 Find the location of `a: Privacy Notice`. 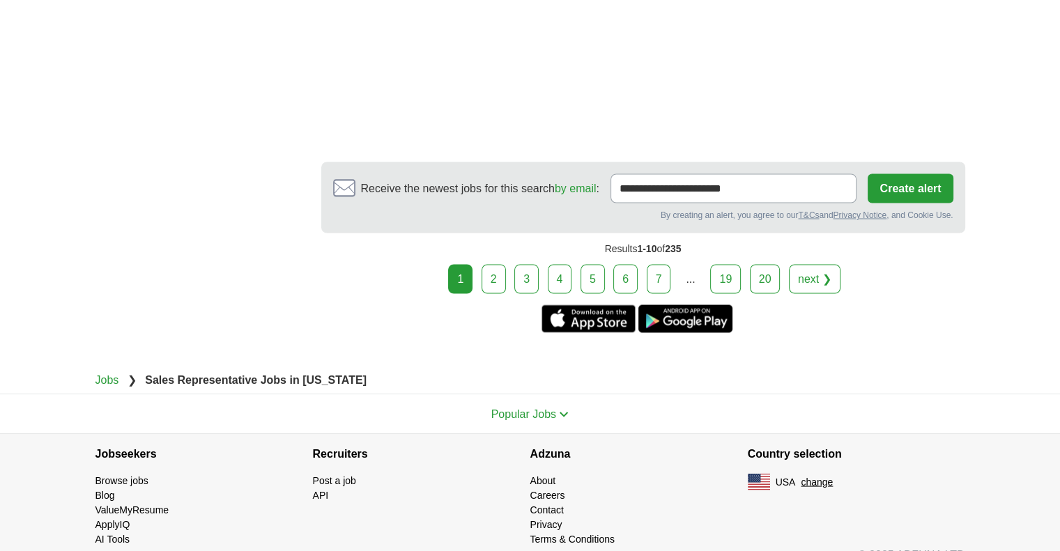

a: Privacy Notice is located at coordinates (860, 215).